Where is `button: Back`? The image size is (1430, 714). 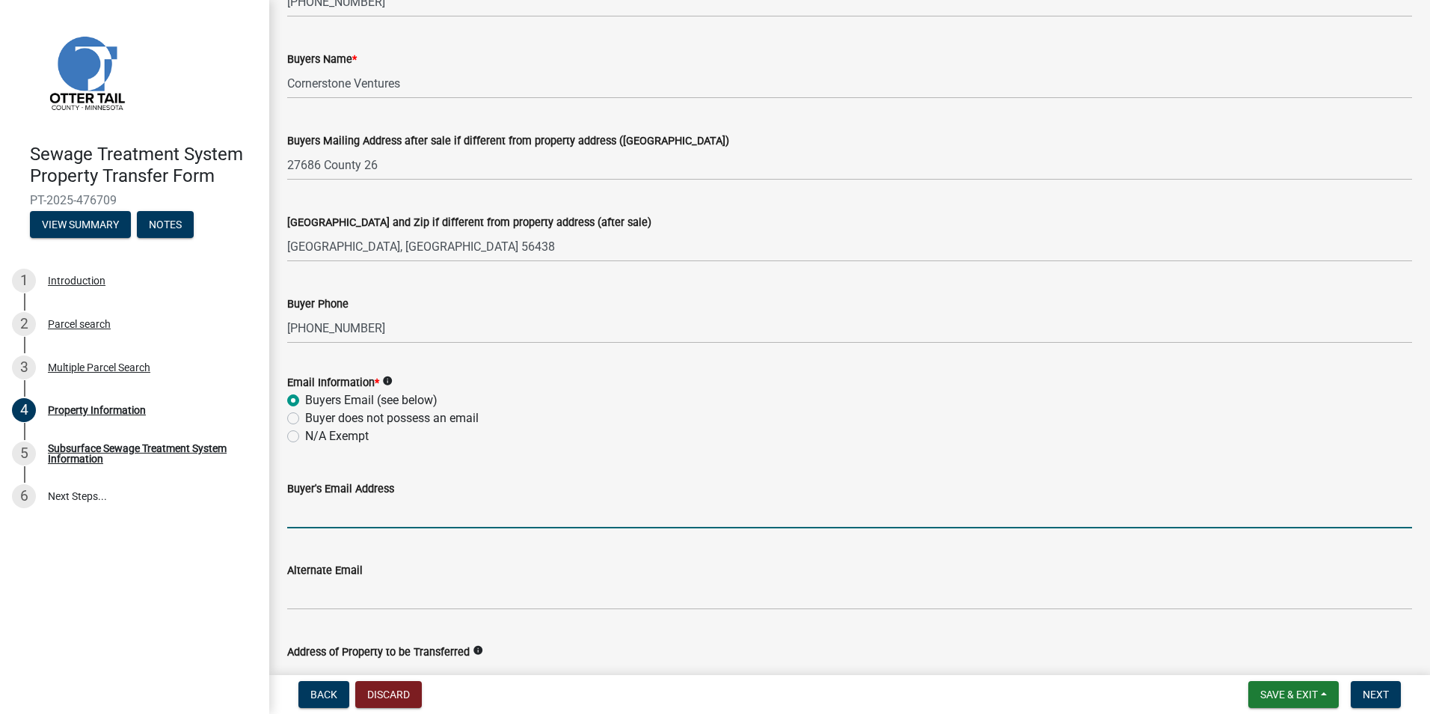 button: Back is located at coordinates (324, 694).